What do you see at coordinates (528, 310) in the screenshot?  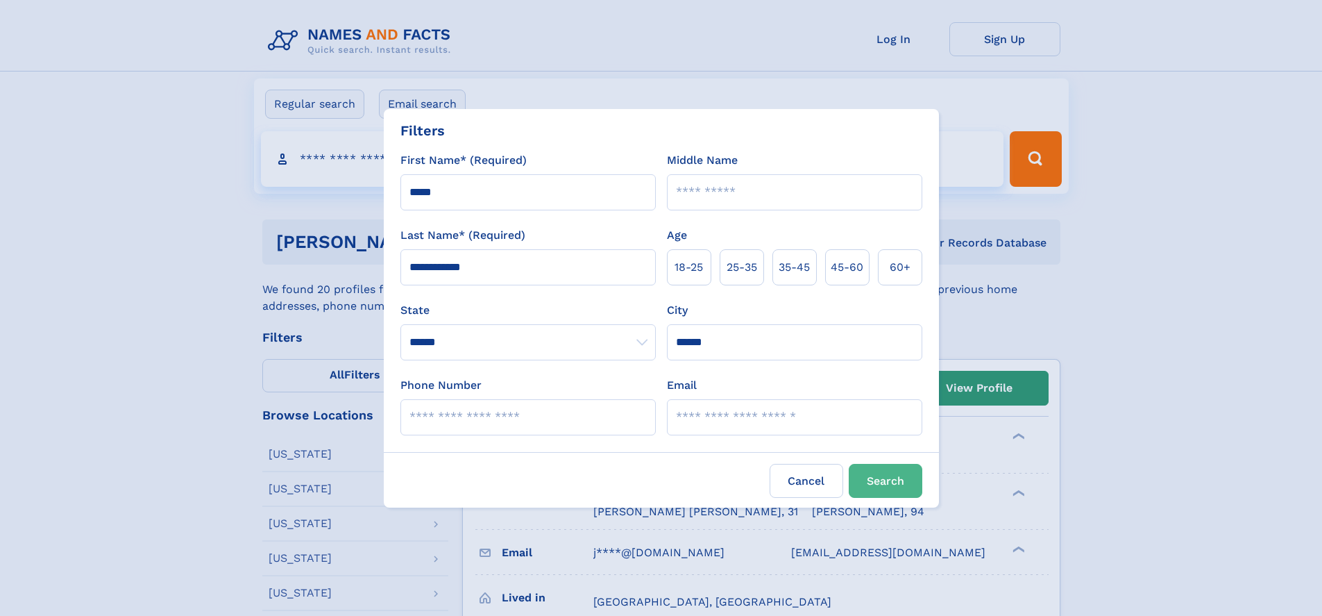 I see `label: State` at bounding box center [528, 310].